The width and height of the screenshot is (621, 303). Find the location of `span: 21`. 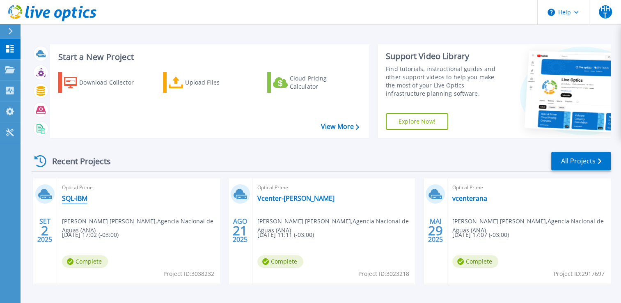

span: 21 is located at coordinates (240, 230).